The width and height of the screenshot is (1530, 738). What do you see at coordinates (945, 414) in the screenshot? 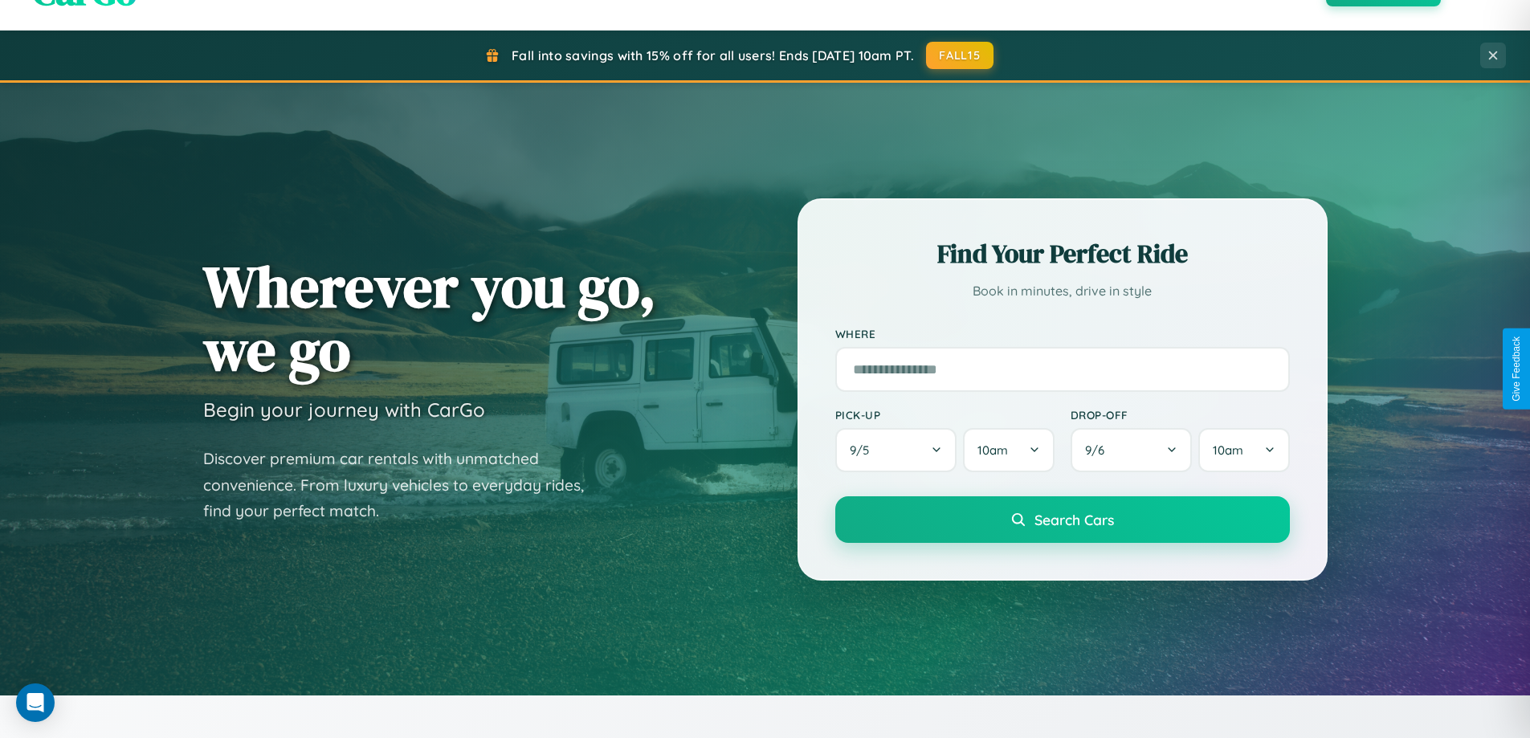
I see `label: Pick-up` at bounding box center [945, 414].